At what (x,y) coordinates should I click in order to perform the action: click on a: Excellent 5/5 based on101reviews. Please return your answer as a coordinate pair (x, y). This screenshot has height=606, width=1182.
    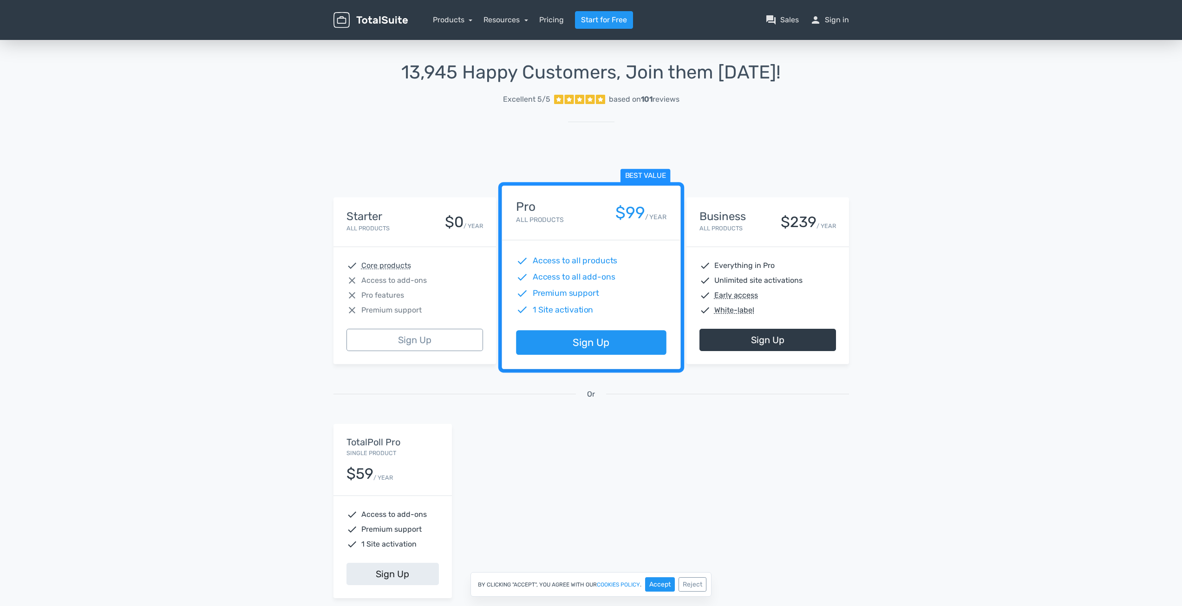
    Looking at the image, I should click on (591, 99).